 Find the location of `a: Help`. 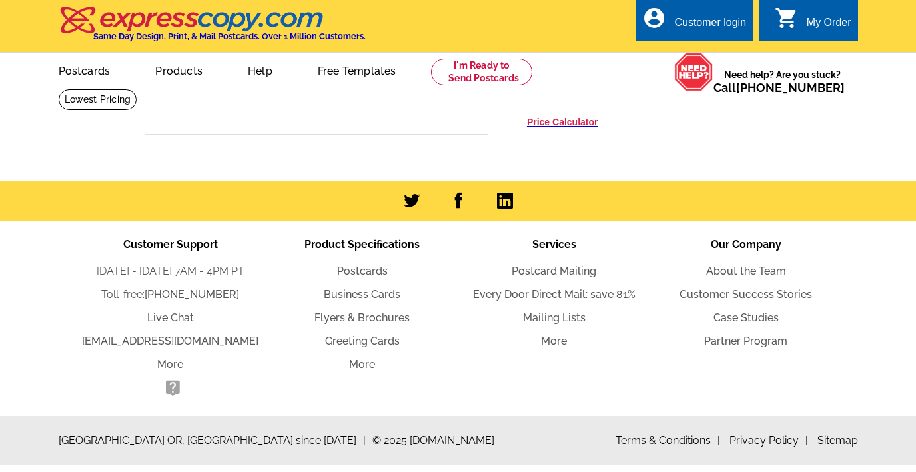

a: Help is located at coordinates (260, 69).